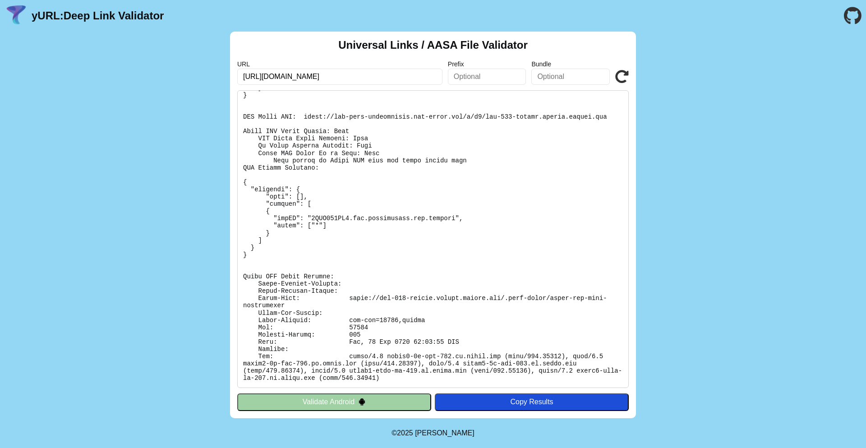  I want to click on button: Copy Results, so click(532, 402).